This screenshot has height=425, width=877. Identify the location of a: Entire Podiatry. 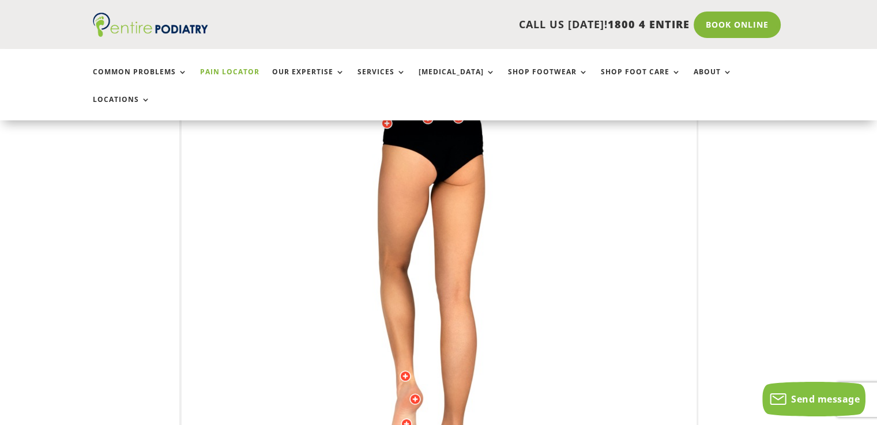
(150, 33).